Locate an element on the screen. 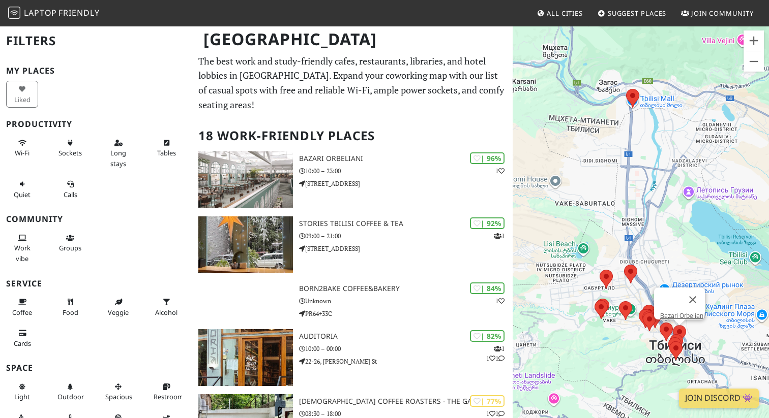  div: | 96% is located at coordinates (487, 158).